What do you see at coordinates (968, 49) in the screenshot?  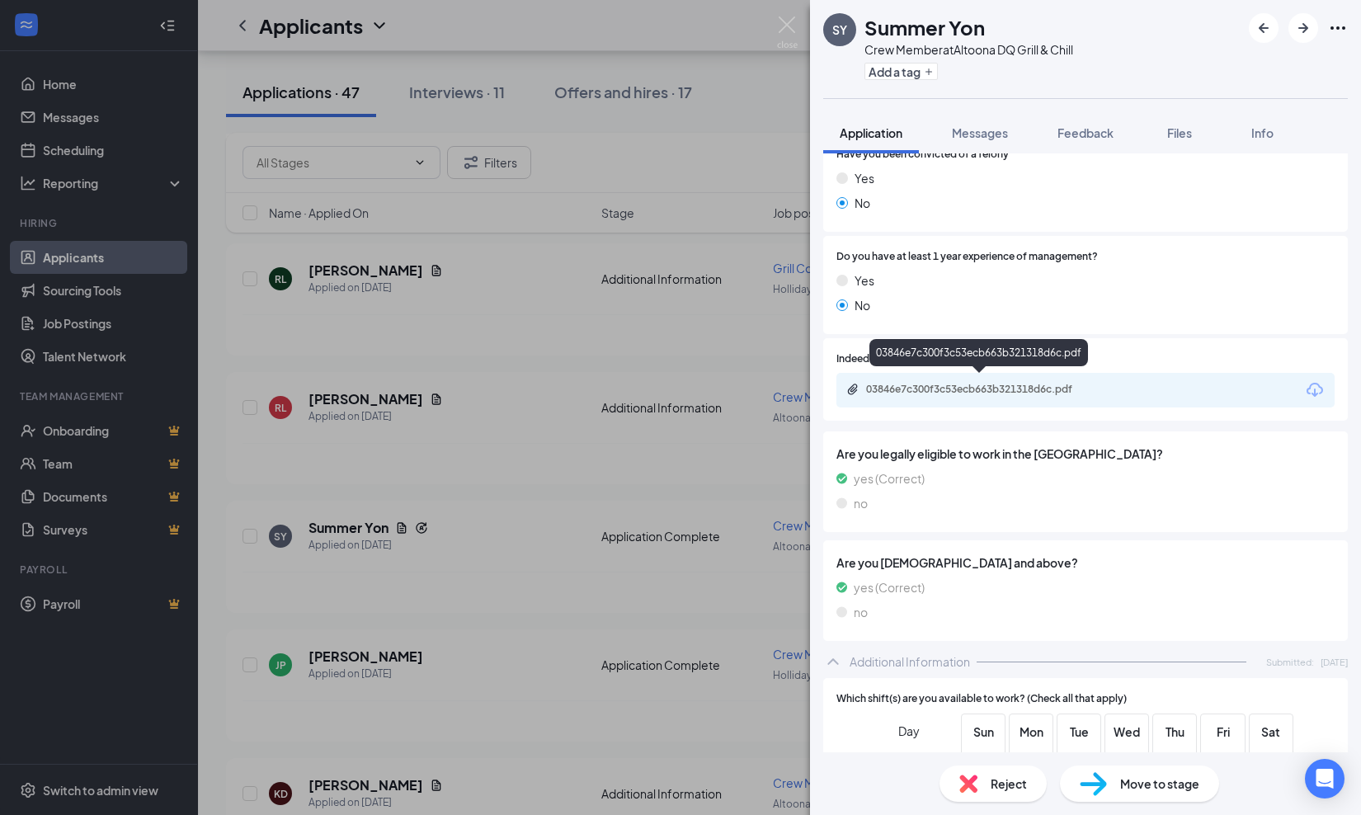 I see `div: Crew Member at Altoona DQ Grill & Chill` at bounding box center [968, 49].